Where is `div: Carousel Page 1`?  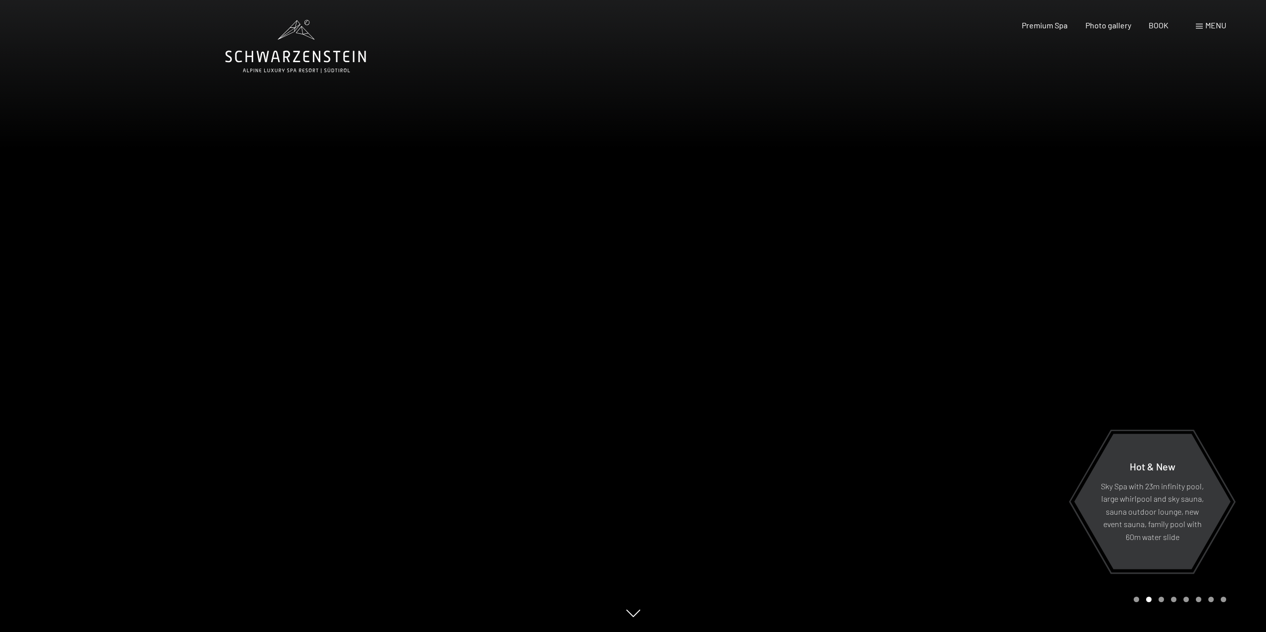 div: Carousel Page 1 is located at coordinates (1136, 599).